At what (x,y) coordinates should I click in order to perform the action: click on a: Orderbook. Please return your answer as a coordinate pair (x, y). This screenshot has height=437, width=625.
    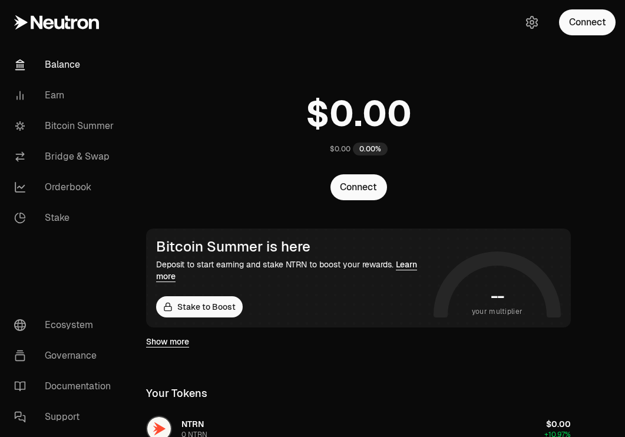
    Looking at the image, I should click on (66, 187).